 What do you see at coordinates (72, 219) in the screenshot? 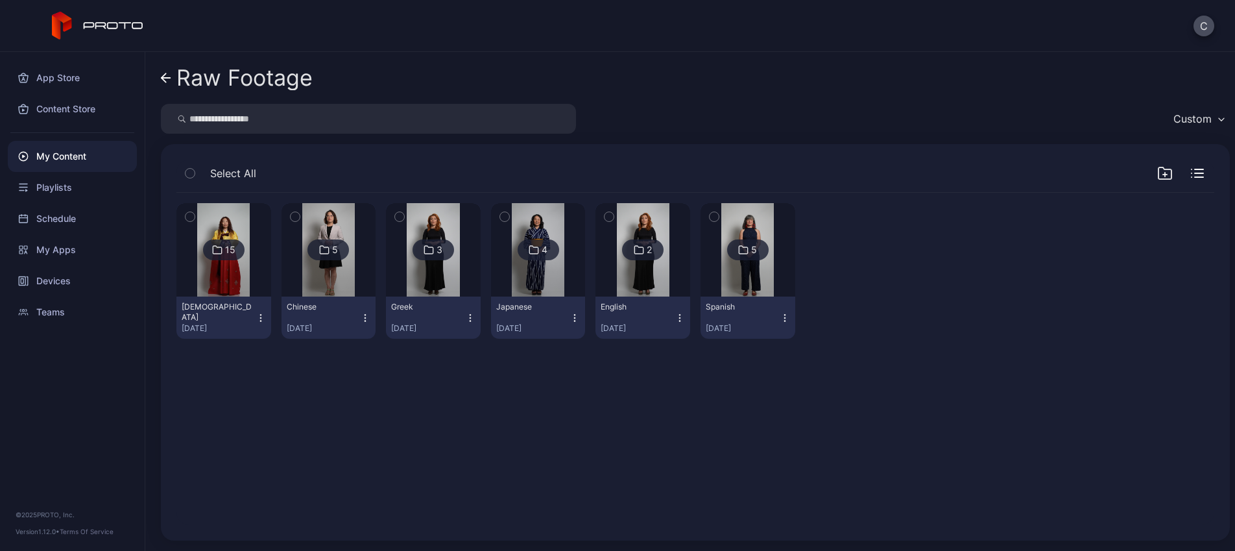
I see `div: Schedule` at bounding box center [72, 219].